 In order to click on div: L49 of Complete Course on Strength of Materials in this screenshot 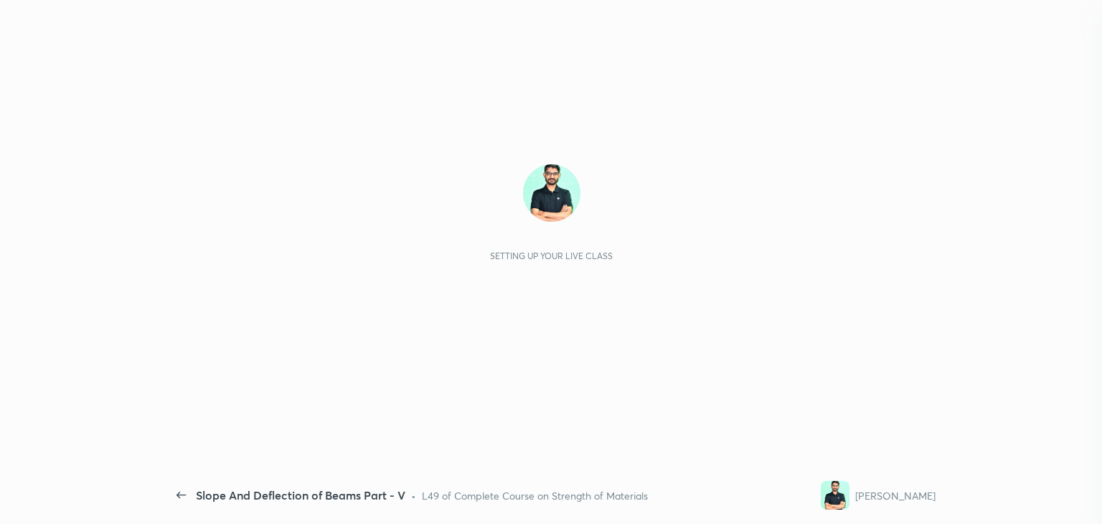, I will do `click(534, 495)`.